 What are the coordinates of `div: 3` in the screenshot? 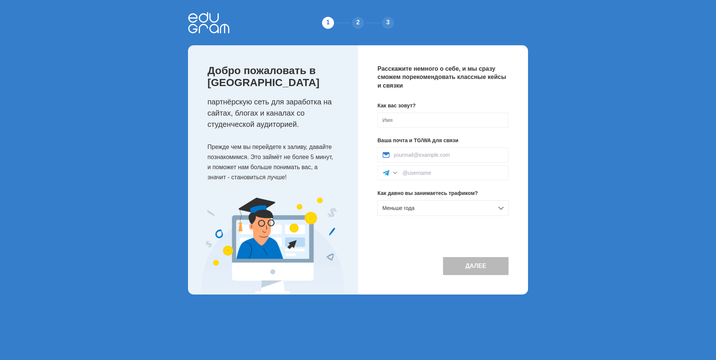 It's located at (388, 23).